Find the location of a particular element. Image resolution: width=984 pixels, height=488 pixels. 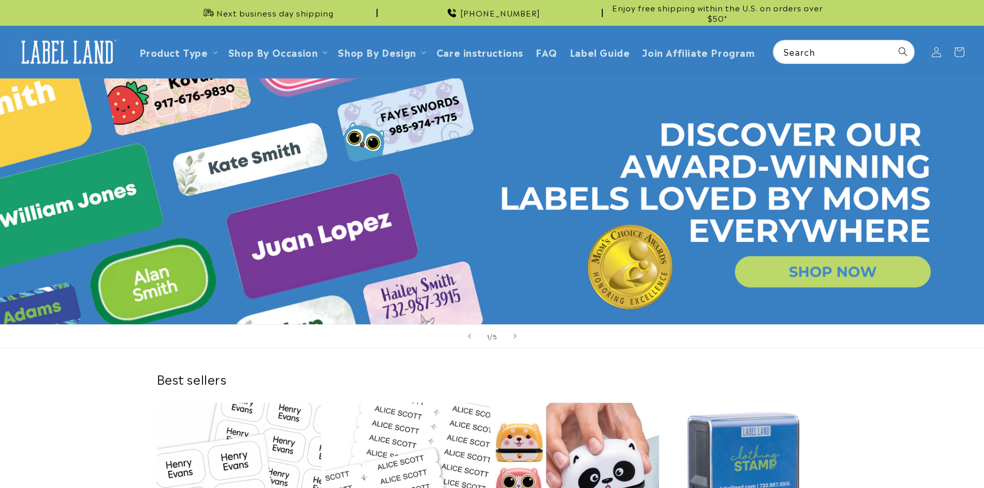

a: Join Affiliate Program is located at coordinates (698, 52).